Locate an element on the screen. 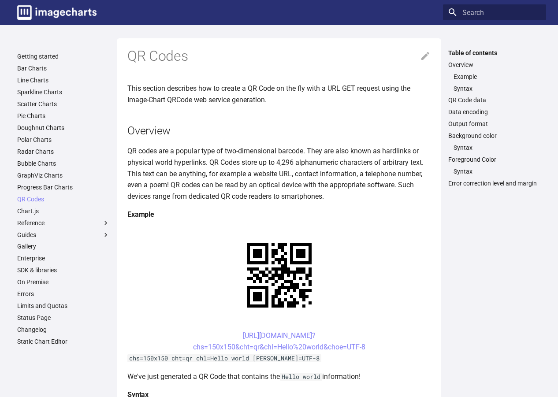 The height and width of the screenshot is (397, 558). label: Guides is located at coordinates (64, 235).